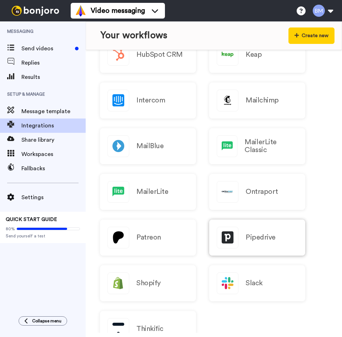  I want to click on button: Create new, so click(312, 36).